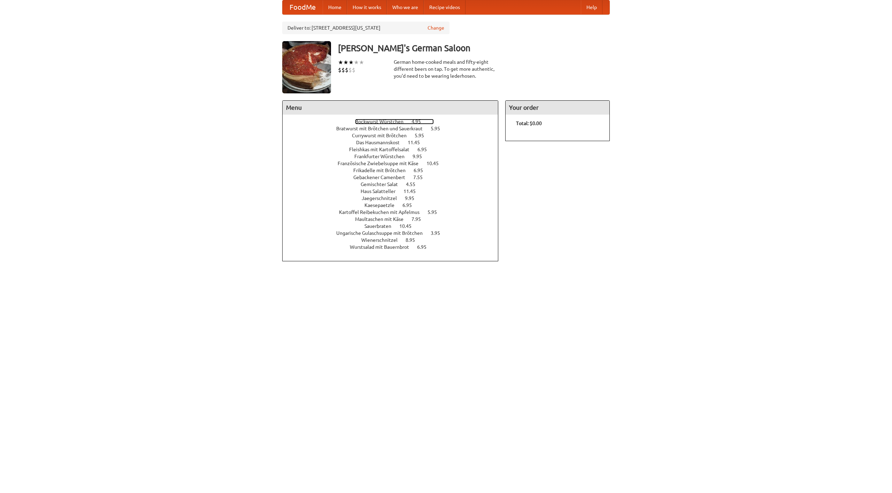 This screenshot has height=493, width=892. Describe the element at coordinates (395, 191) in the screenshot. I see `a: Haus Salatteller 11.45` at that location.